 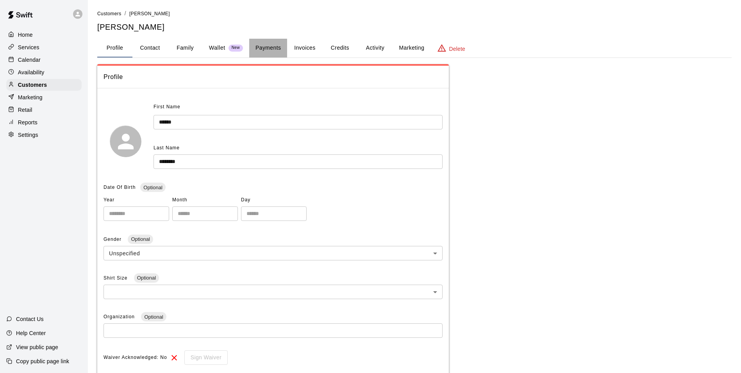 What do you see at coordinates (28, 122) in the screenshot?
I see `p: Reports` at bounding box center [28, 122].